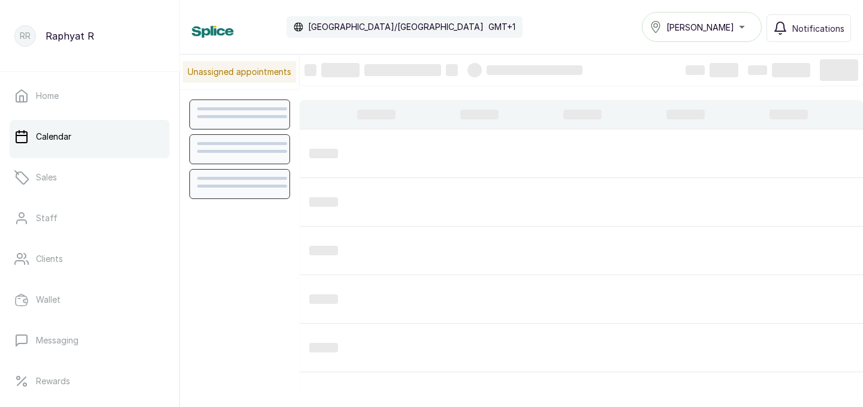 The image size is (863, 407). What do you see at coordinates (48, 300) in the screenshot?
I see `p: Wallet` at bounding box center [48, 300].